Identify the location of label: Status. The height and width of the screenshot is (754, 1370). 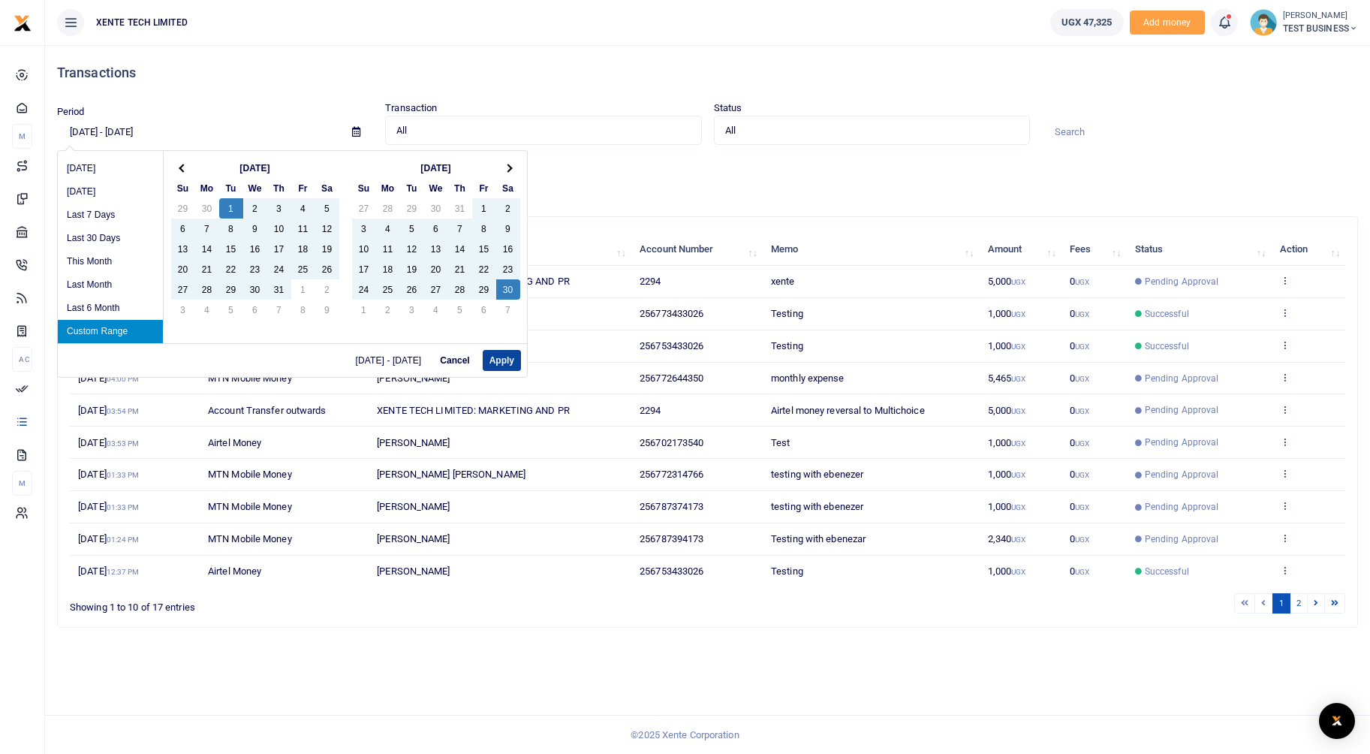
(728, 108).